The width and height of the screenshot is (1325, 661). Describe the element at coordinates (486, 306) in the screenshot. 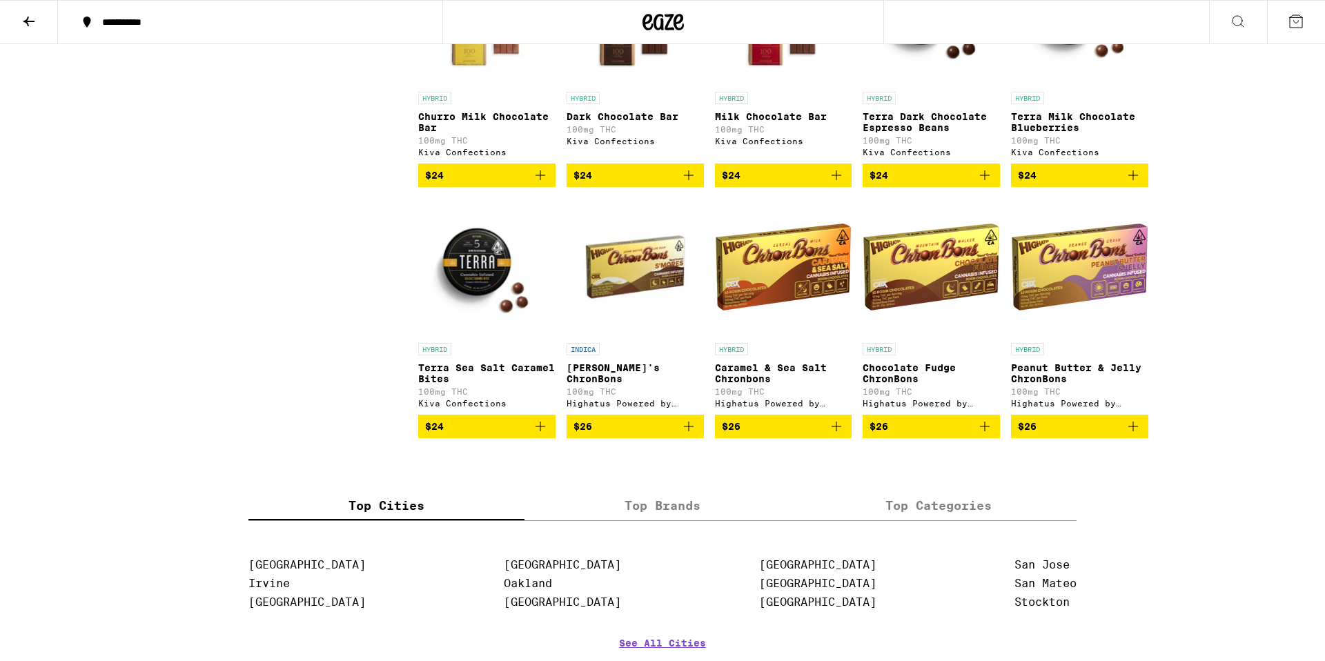

I see `a: Open page for Terra Sea Salt Caramel Bites from Kiva Confections` at that location.